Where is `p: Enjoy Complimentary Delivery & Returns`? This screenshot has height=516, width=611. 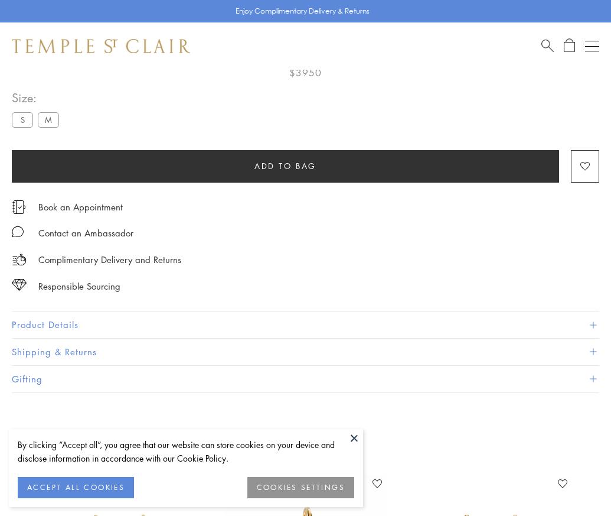
p: Enjoy Complimentary Delivery & Returns is located at coordinates (302, 11).